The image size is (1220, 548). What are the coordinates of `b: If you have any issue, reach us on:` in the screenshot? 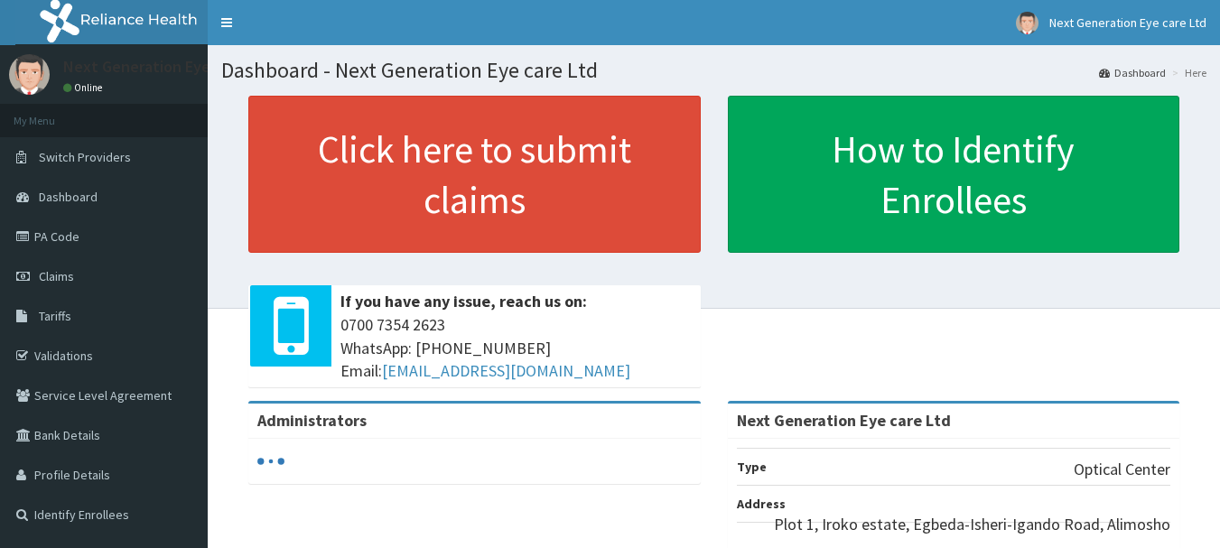 It's located at (463, 301).